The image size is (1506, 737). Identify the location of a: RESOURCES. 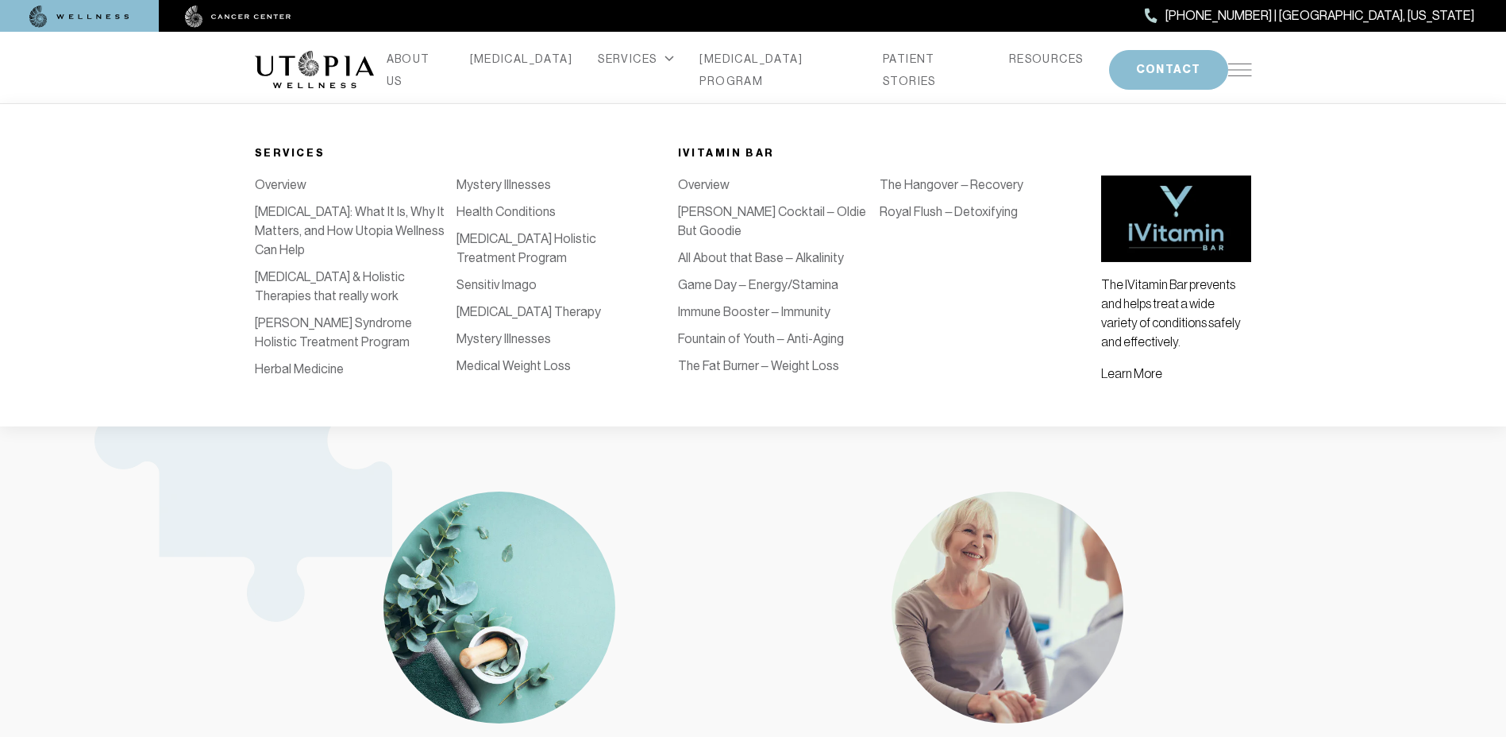
(1046, 59).